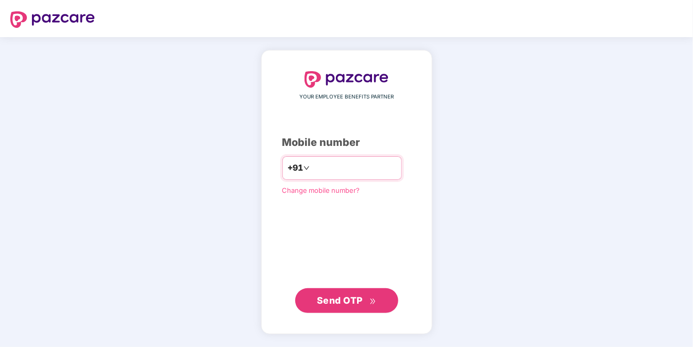 This screenshot has height=347, width=693. Describe the element at coordinates (346, 97) in the screenshot. I see `span: YOUR EMPLOYEE BENEFITS PARTNER` at that location.